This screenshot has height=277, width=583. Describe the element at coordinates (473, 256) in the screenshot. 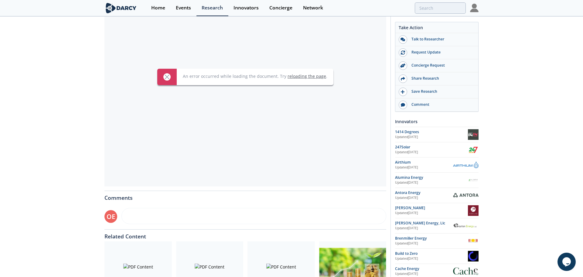

I see `img: Build to Zero` at that location.